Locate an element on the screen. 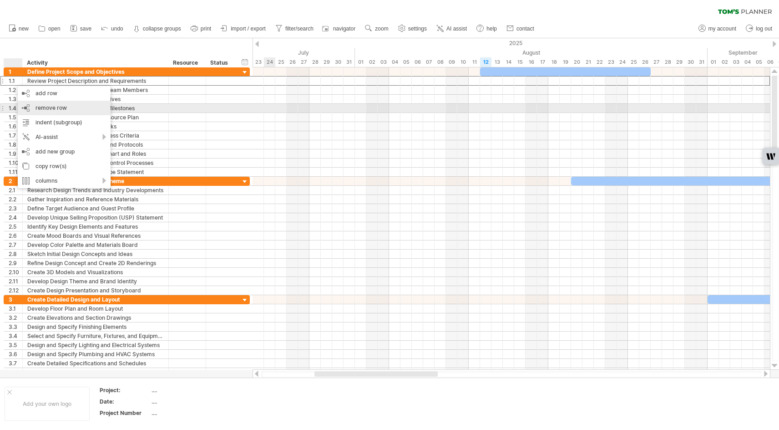 The width and height of the screenshot is (779, 430). div: Monday, 25 August 2025 is located at coordinates (634, 62).